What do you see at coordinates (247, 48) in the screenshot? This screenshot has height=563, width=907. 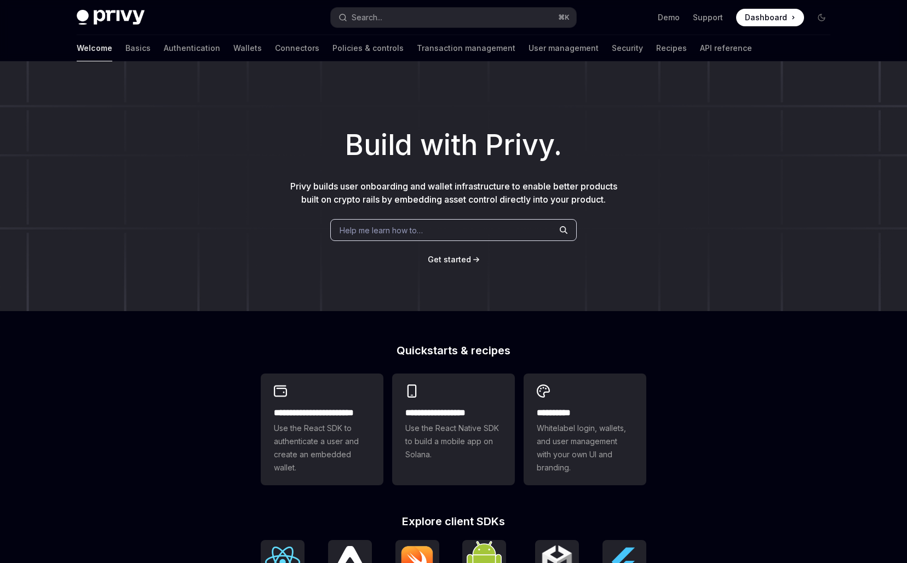 I see `a: Wallets` at bounding box center [247, 48].